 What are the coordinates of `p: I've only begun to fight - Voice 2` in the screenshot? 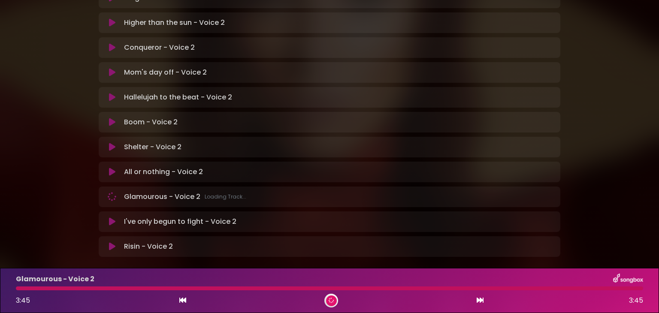 It's located at (180, 222).